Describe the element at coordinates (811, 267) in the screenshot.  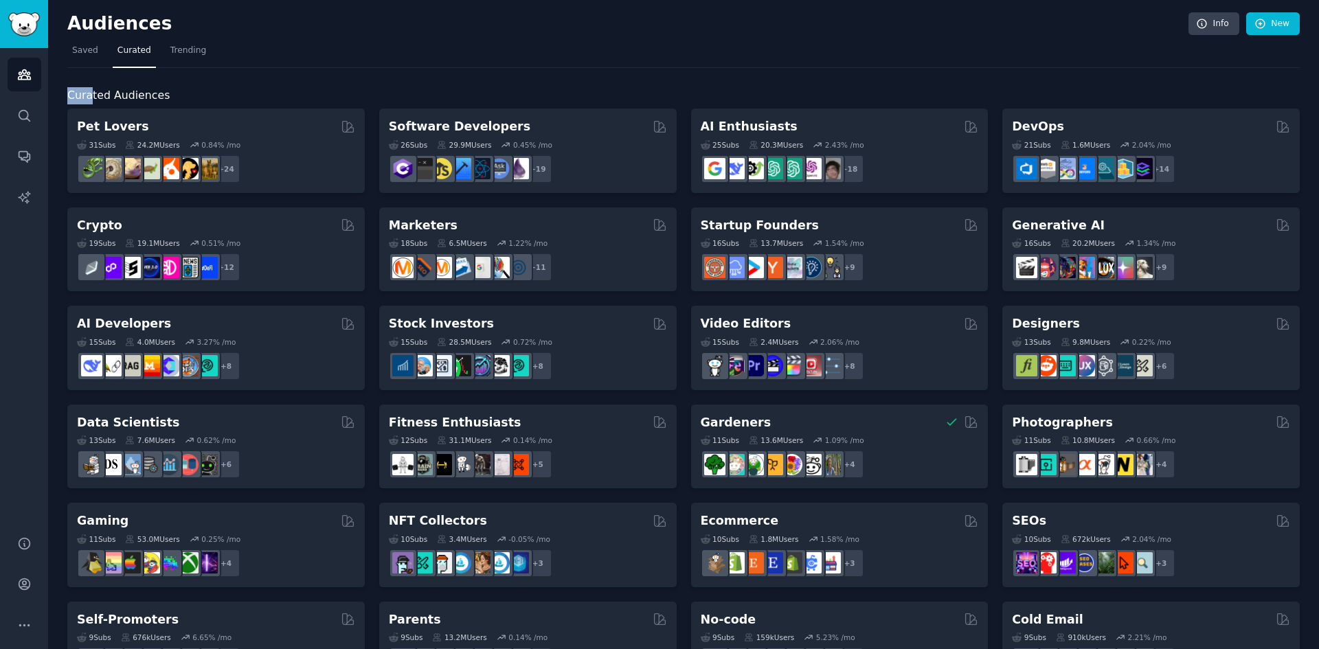
I see `img: Entrepreneurship` at that location.